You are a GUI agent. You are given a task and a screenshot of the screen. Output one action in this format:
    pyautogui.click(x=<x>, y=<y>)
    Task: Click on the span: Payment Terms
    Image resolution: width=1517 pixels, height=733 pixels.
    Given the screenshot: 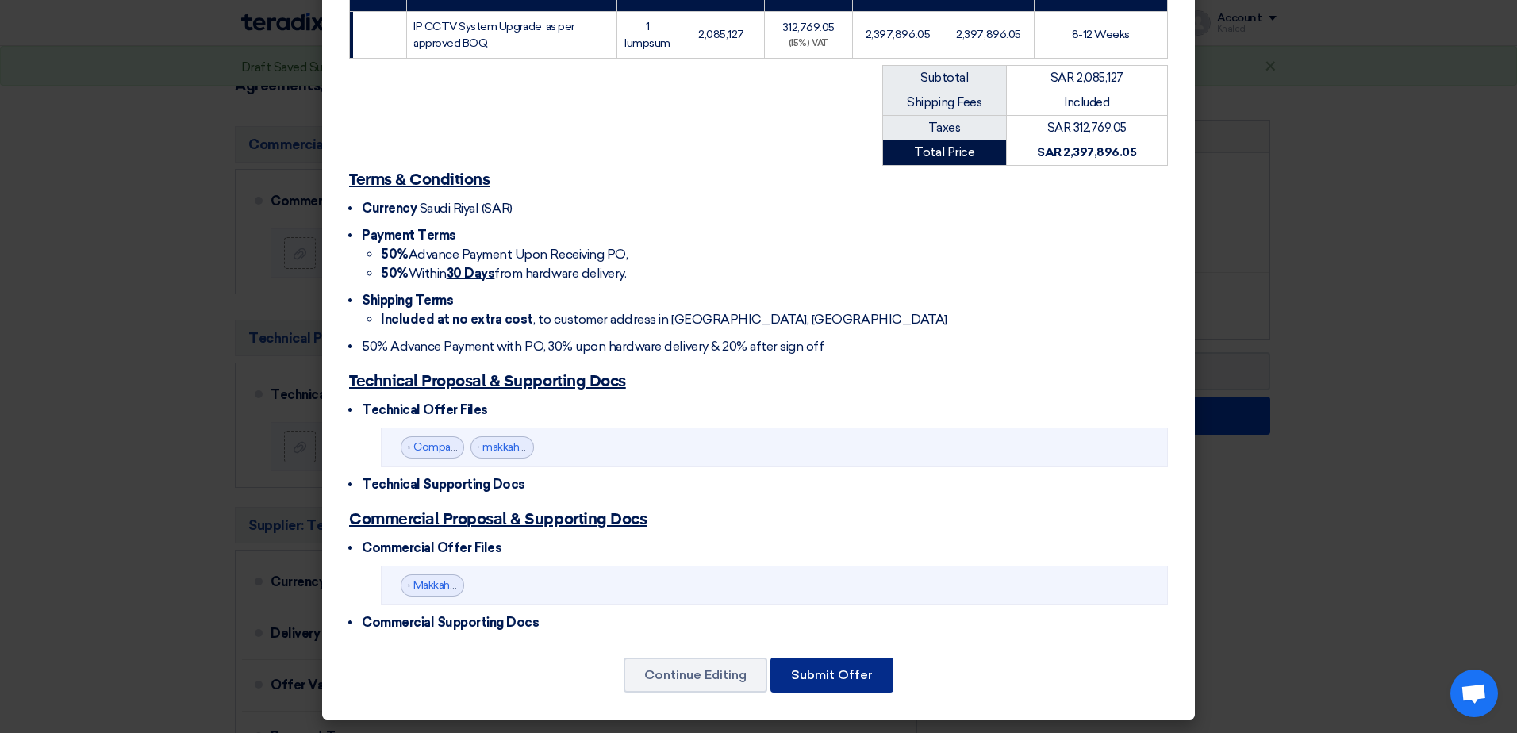 What is the action you would take?
    pyautogui.click(x=409, y=235)
    